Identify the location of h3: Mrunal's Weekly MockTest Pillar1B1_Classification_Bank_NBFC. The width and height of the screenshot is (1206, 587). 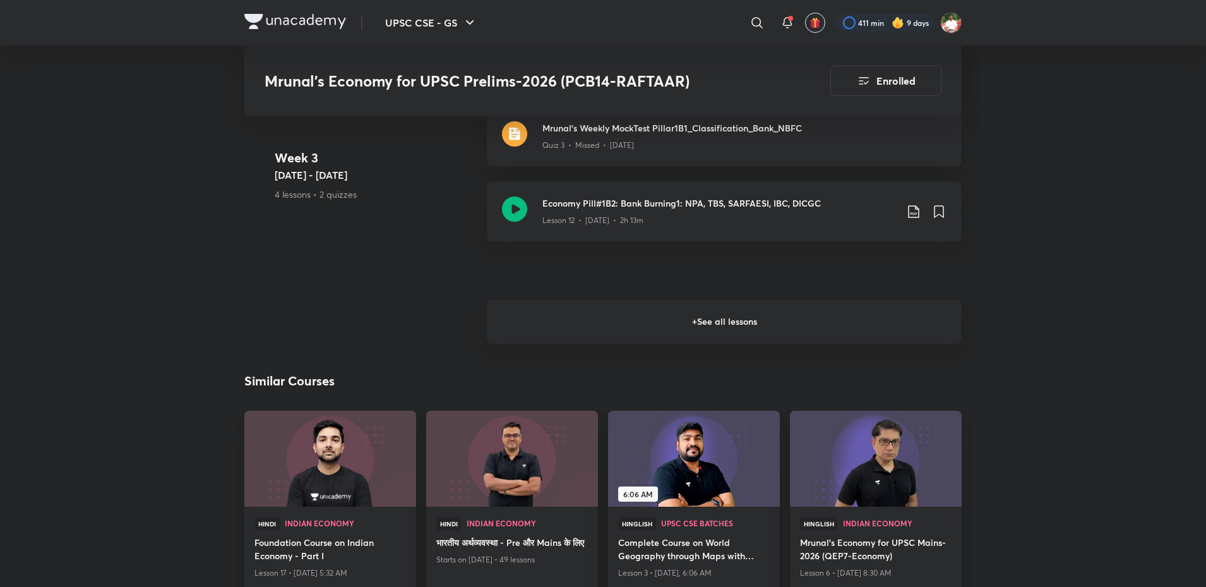
(745, 128).